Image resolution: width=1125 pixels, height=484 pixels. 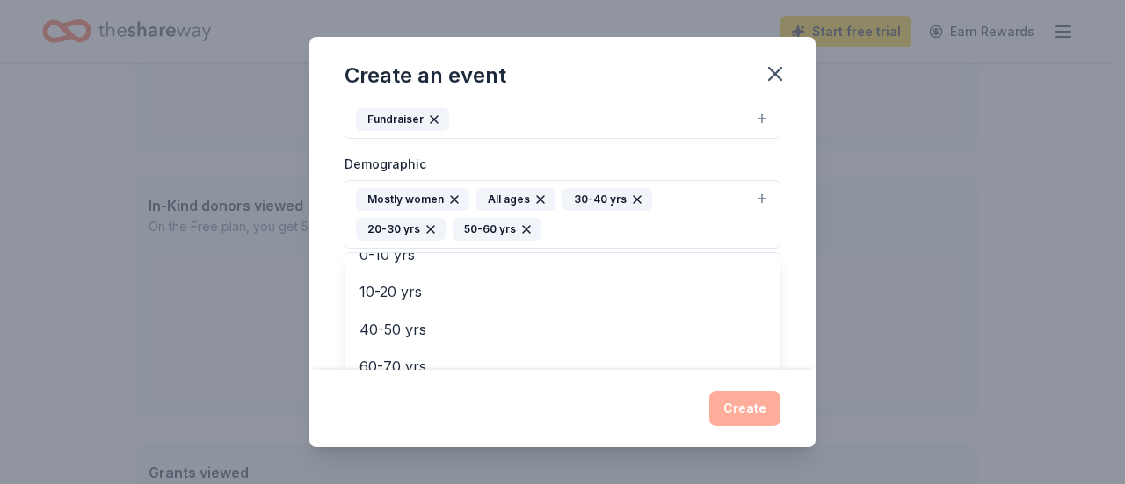 I want to click on div: Mostly womenAll ages30-40 yrs20-30 yrs50-60 yrs, so click(x=563, y=358).